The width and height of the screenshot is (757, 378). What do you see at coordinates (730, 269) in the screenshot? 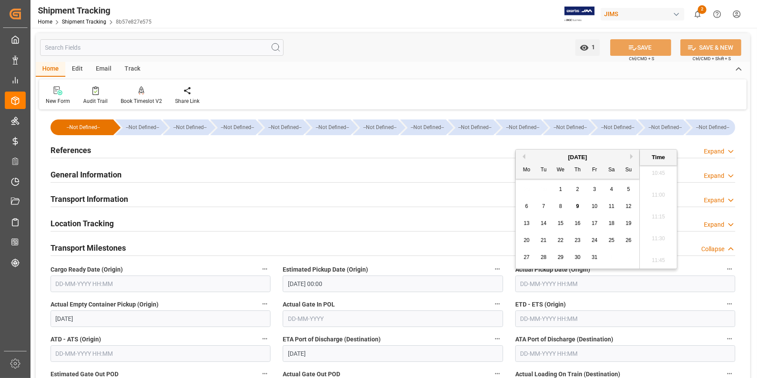
I see `button: Actual Pickup Date (Origin)` at bounding box center [730, 269].